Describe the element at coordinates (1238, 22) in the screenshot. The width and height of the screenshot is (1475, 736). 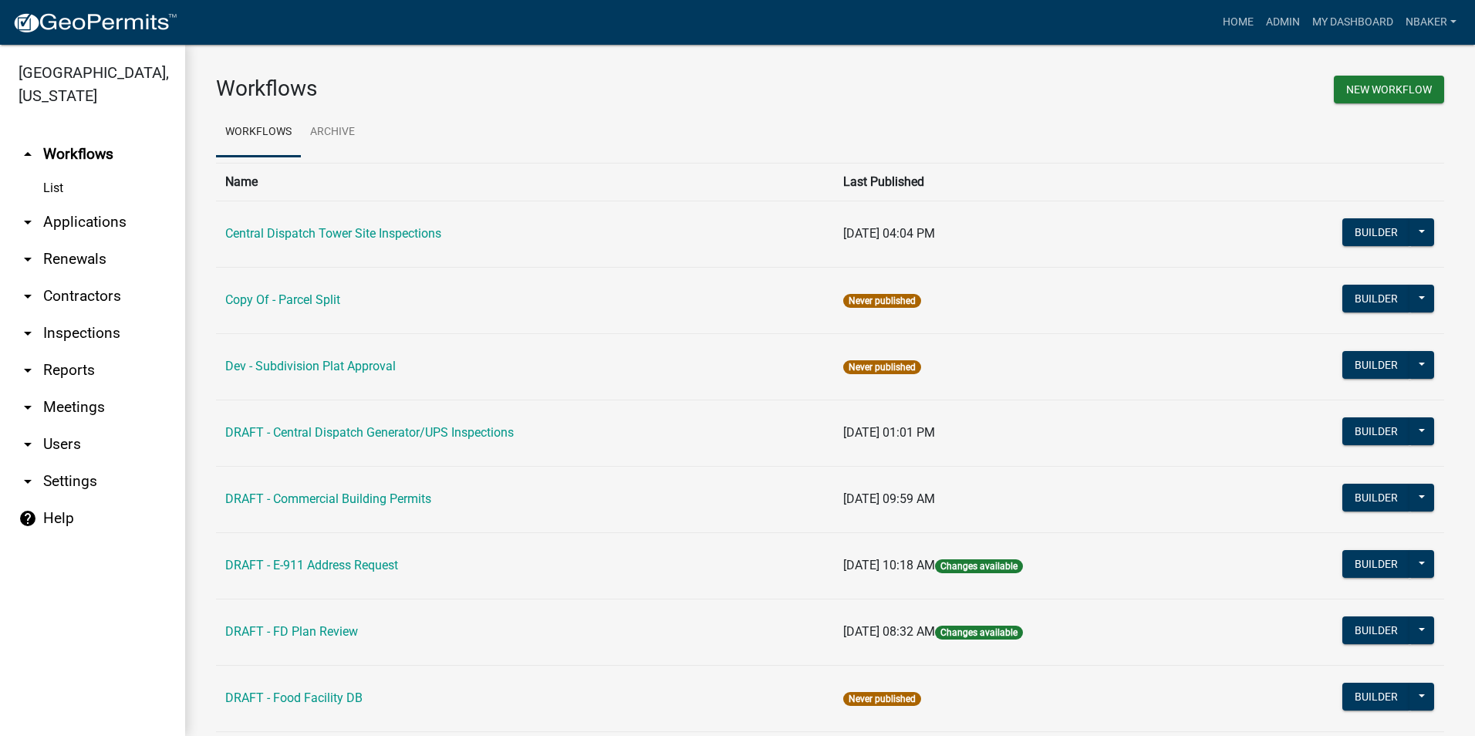
I see `a: Home` at that location.